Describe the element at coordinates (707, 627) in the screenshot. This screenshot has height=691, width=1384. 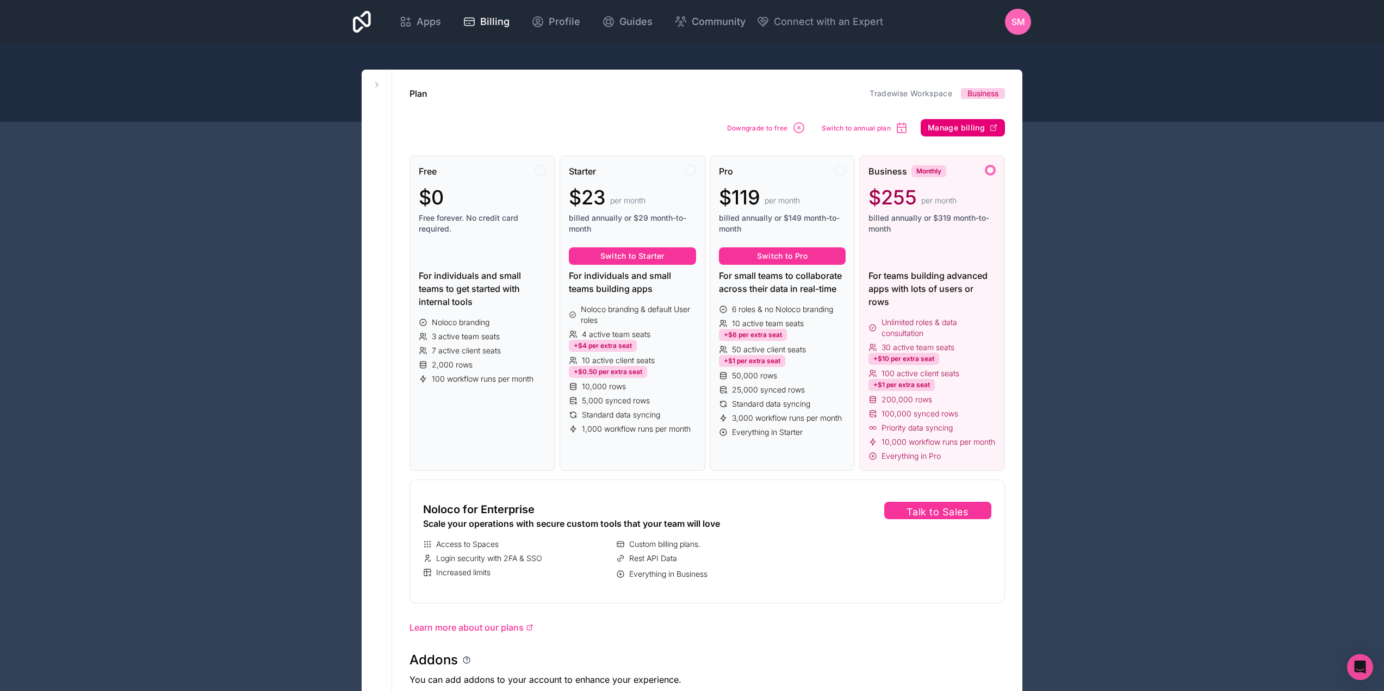
I see `a: Learn more about our plans` at that location.